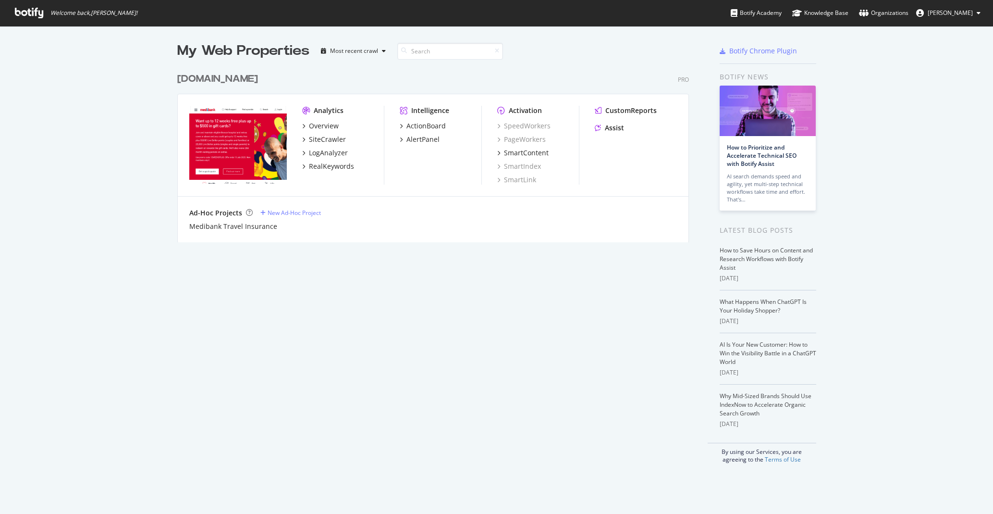 The image size is (993, 514). Describe the element at coordinates (525, 111) in the screenshot. I see `div: Activation` at that location.